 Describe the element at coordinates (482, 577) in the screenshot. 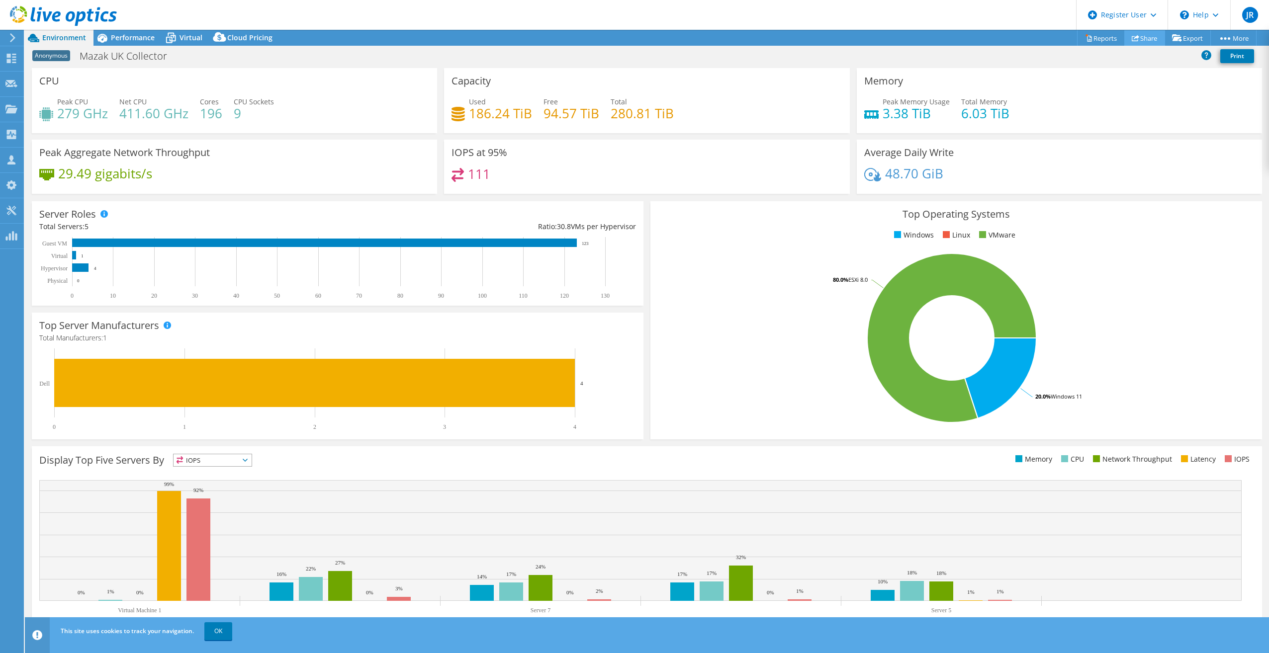

I see `text: 14%` at that location.